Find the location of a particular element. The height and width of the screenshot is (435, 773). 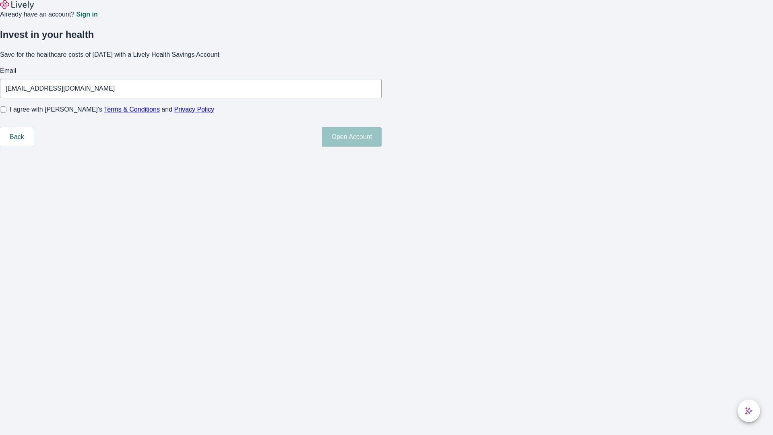

div: Sign in is located at coordinates (87, 14).